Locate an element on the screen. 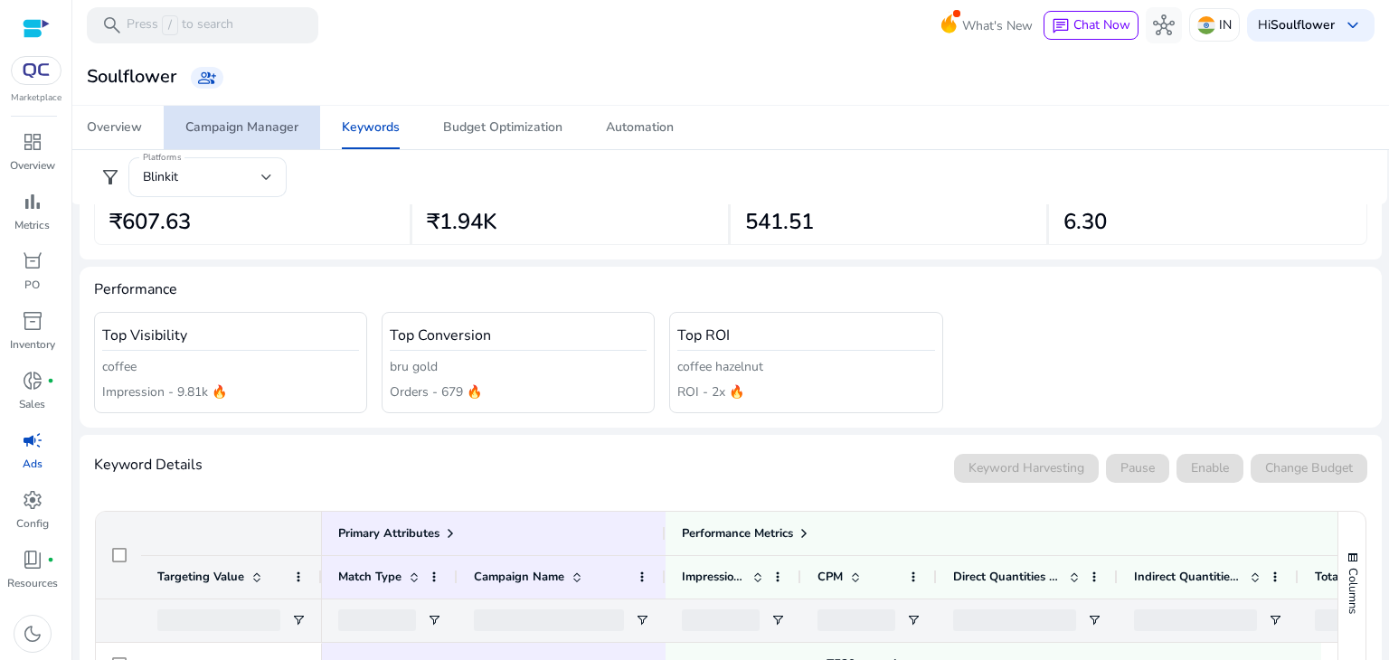  span: donut_small is located at coordinates (33, 381).